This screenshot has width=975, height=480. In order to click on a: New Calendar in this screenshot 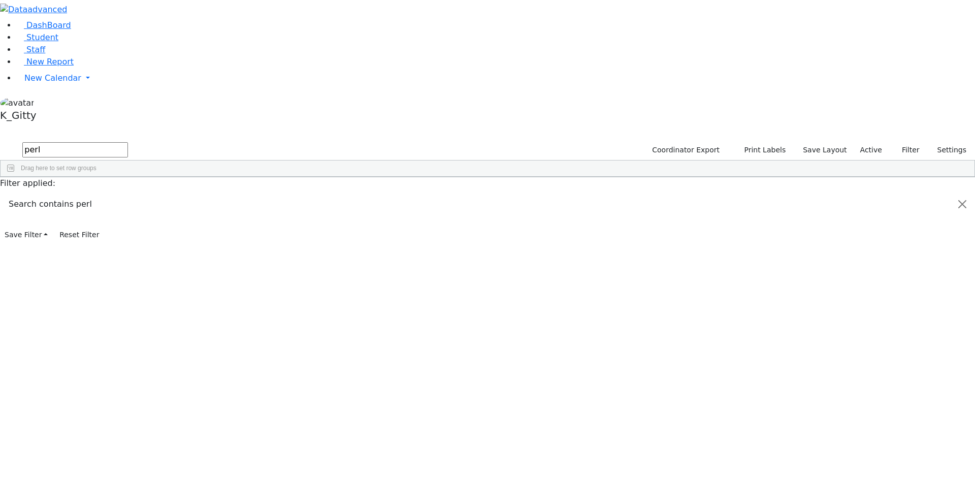, I will do `click(495, 78)`.